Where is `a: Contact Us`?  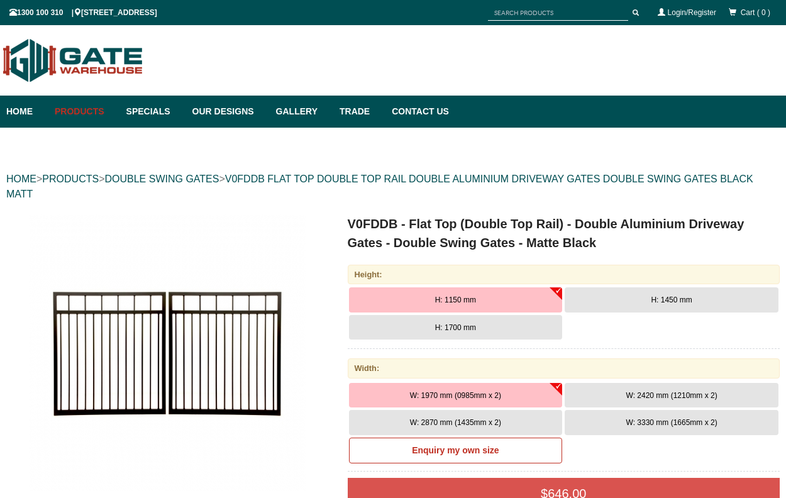
a: Contact Us is located at coordinates (417, 111).